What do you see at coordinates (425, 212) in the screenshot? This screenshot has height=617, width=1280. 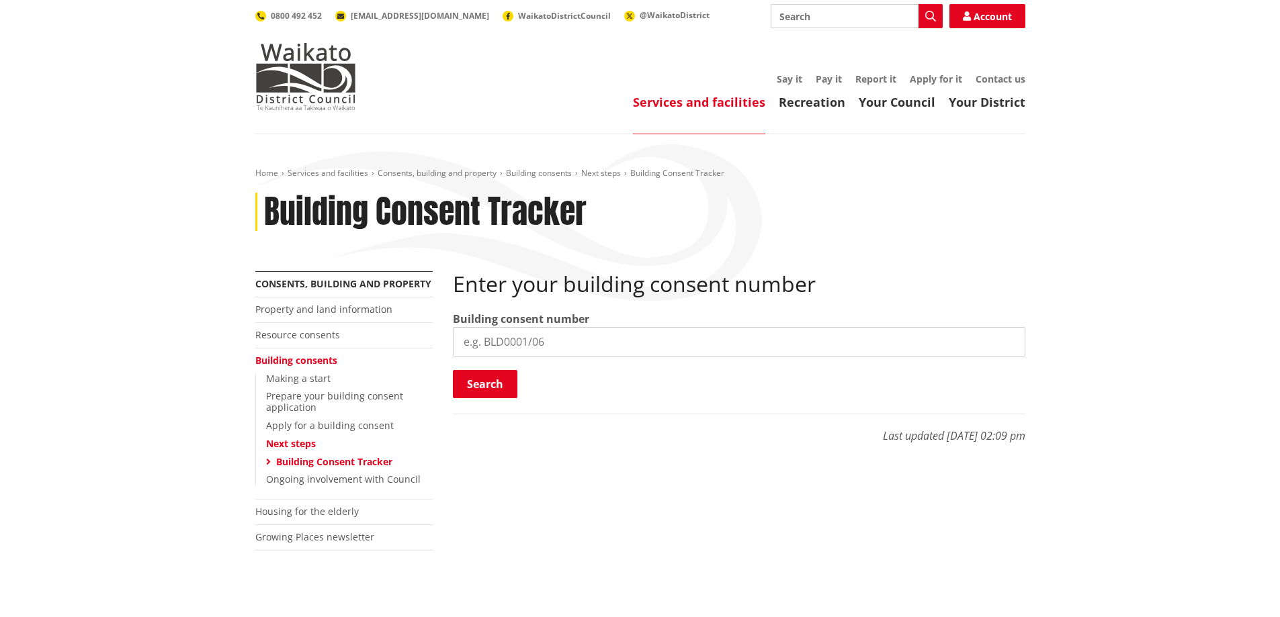 I see `h1: Building Consent Tracker` at bounding box center [425, 212].